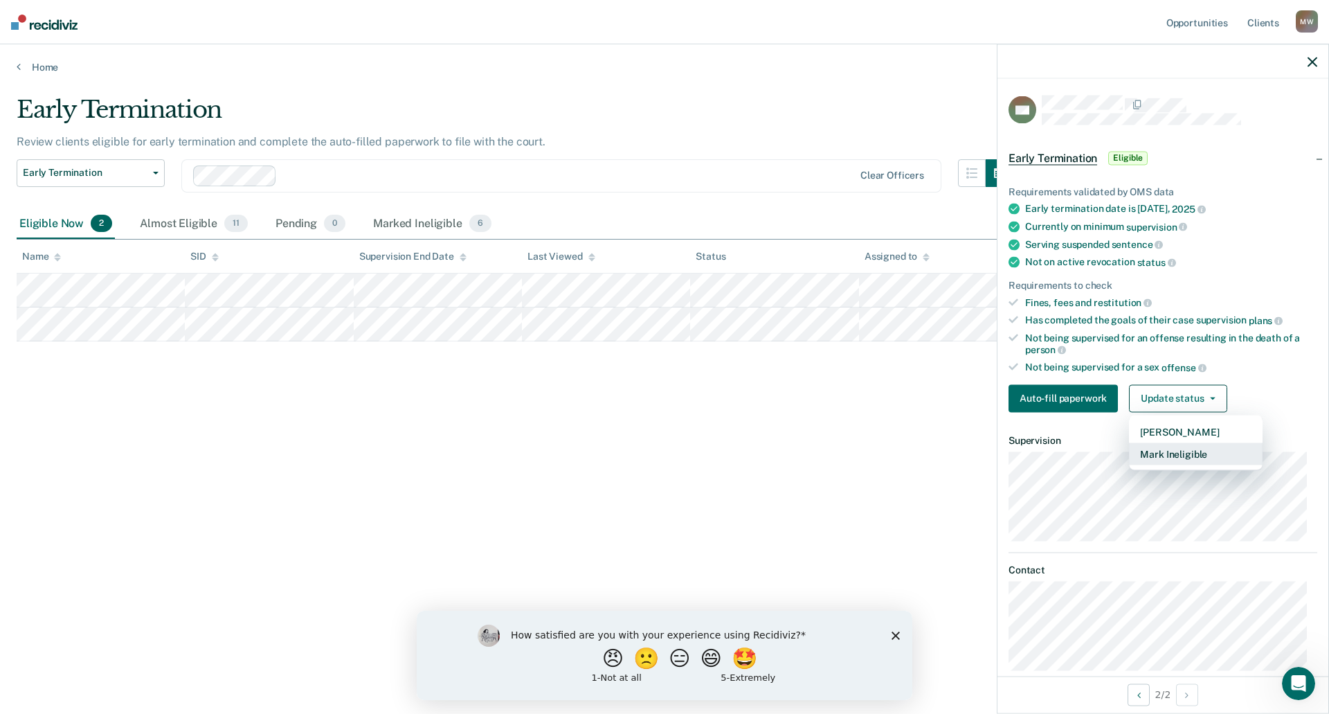 This screenshot has height=714, width=1329. I want to click on div: Status, so click(710, 256).